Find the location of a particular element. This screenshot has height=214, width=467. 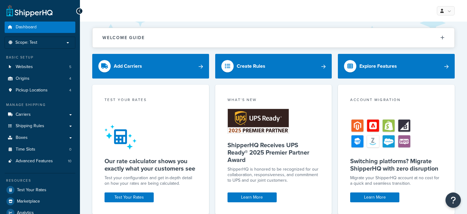

a: Boxes is located at coordinates (40, 138).